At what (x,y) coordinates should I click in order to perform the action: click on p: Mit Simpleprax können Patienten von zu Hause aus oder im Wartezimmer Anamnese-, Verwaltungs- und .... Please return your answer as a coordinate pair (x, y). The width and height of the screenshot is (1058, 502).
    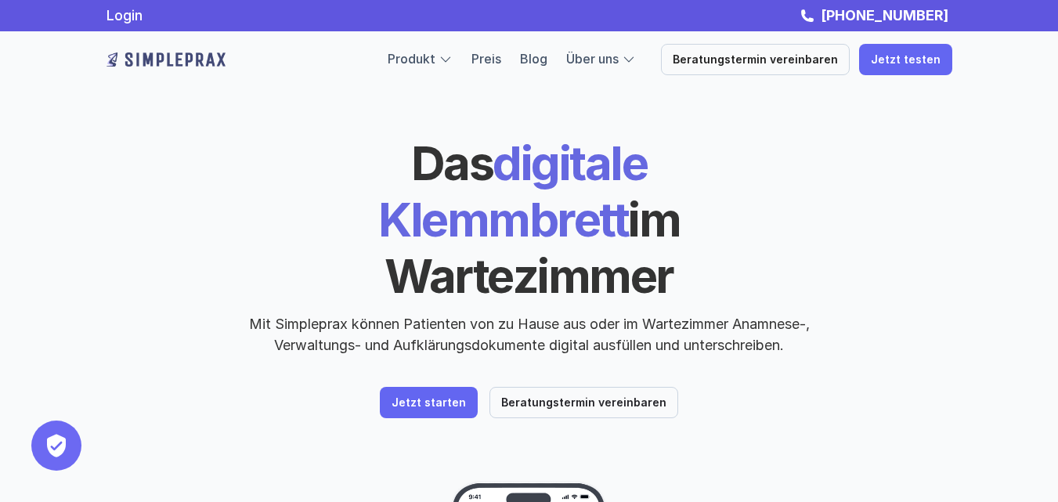
    Looking at the image, I should click on (529, 334).